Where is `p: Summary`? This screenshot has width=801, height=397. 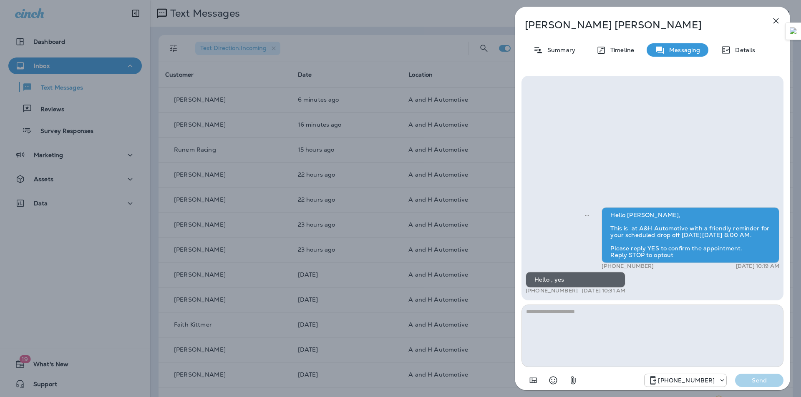 p: Summary is located at coordinates (559, 50).